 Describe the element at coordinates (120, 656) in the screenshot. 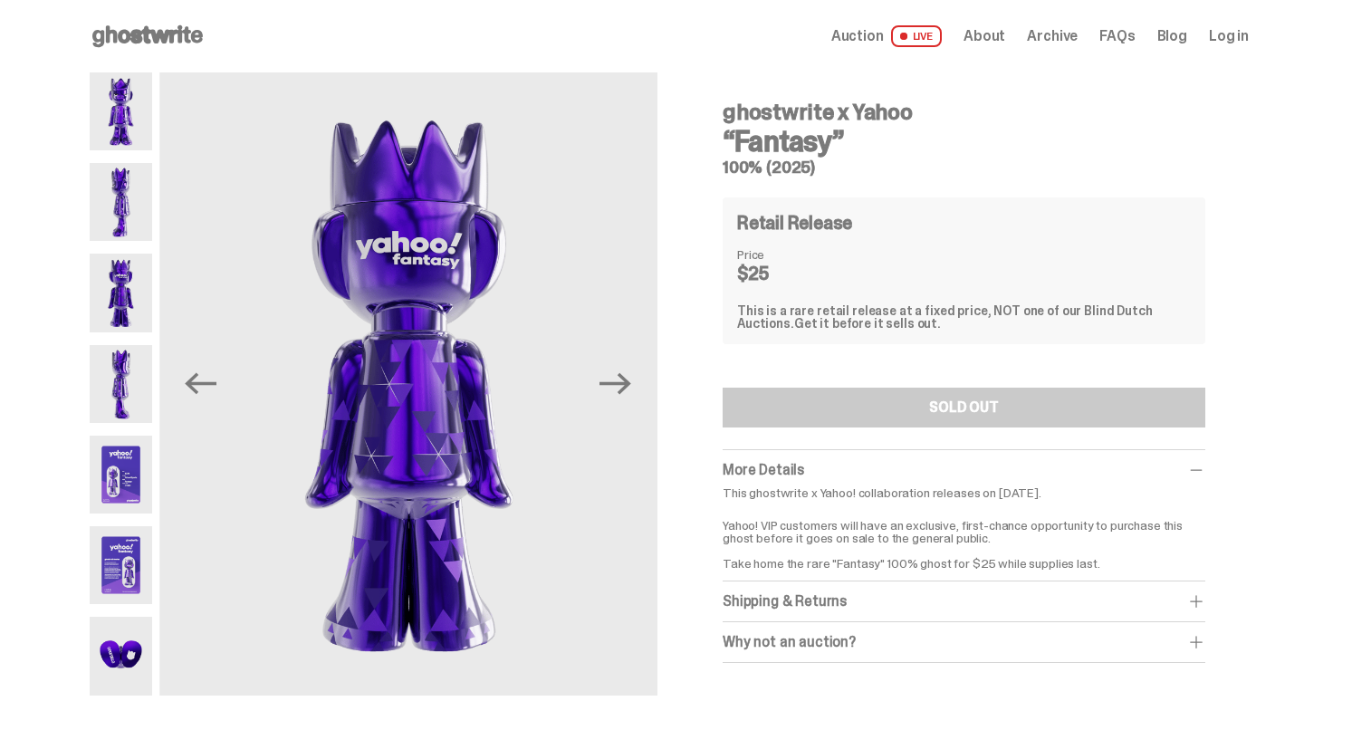

I see `img: Yahoo-HG---7.png` at that location.